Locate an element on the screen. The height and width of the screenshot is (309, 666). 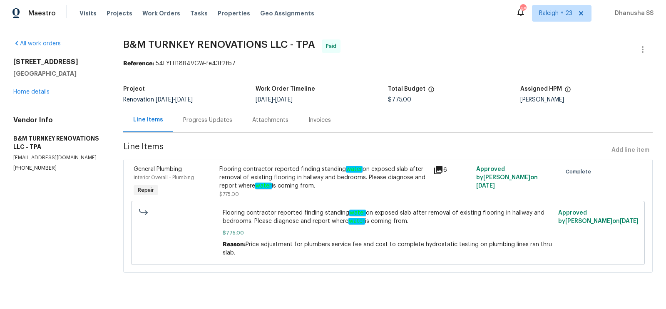
span: Tasks is located at coordinates (199, 13).